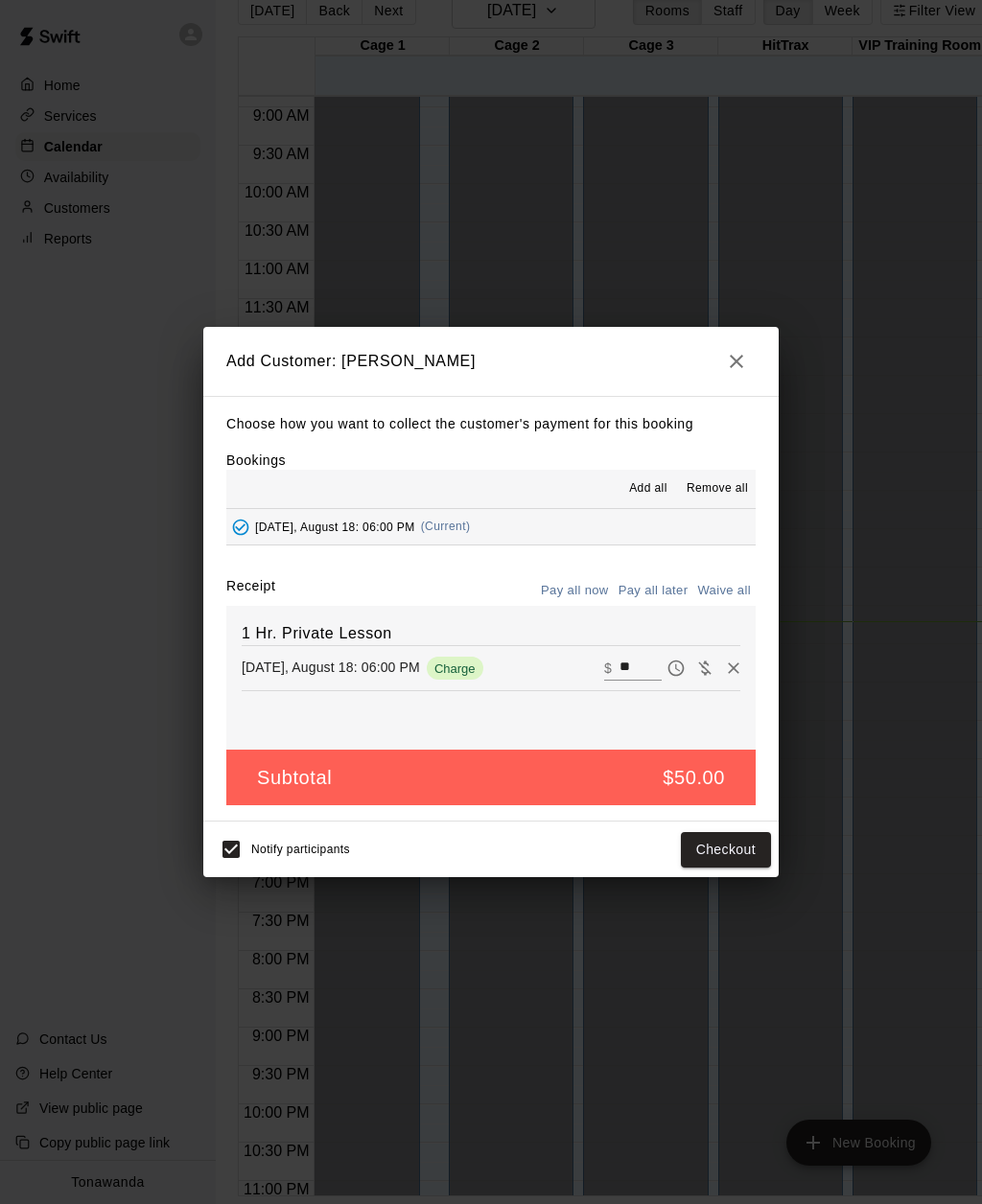 This screenshot has height=1204, width=982. What do you see at coordinates (491, 424) in the screenshot?
I see `p: Choose how you want to collect the customer's payment for this booking` at bounding box center [491, 424].